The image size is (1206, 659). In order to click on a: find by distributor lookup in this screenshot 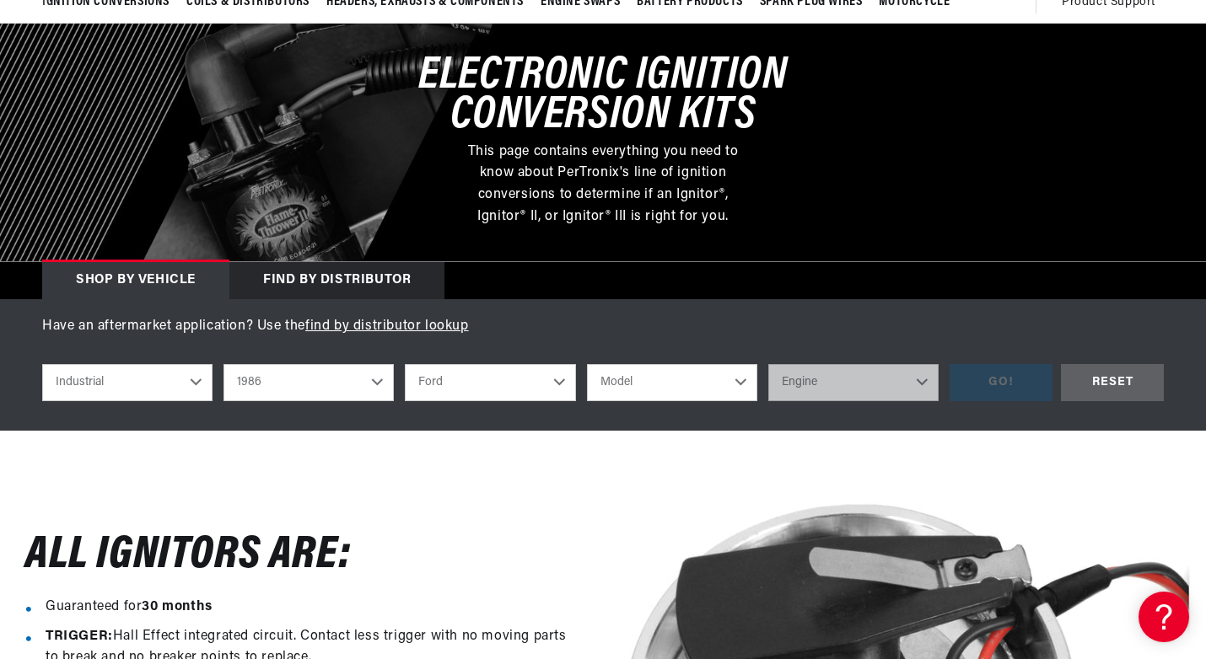, I will do `click(387, 326)`.